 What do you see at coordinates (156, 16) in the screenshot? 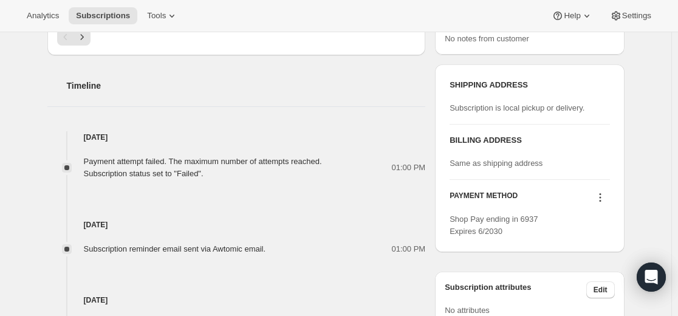
I see `span: Tools` at bounding box center [156, 16].